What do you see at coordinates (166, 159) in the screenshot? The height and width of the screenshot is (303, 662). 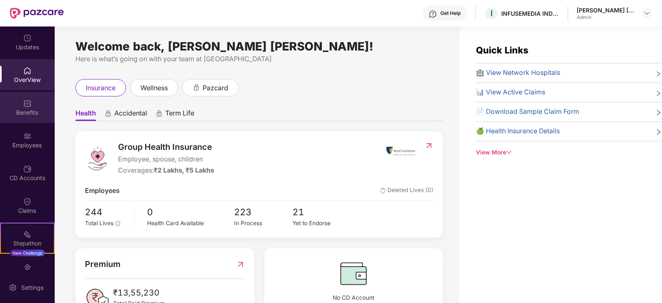 I see `span: Employee, spouse, children` at bounding box center [166, 159].